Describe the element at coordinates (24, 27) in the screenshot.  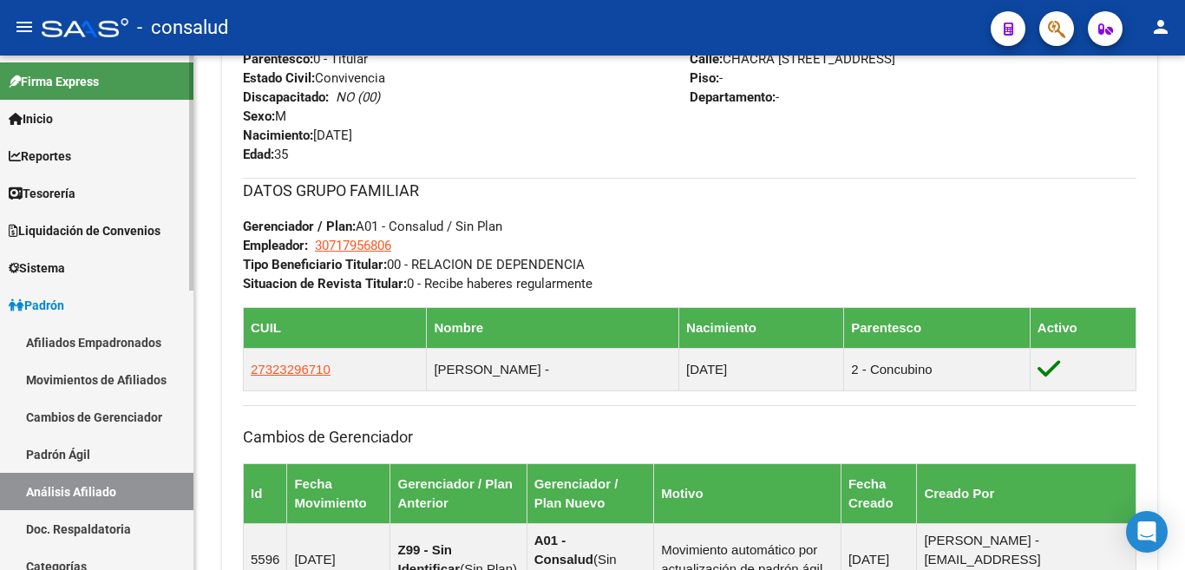
I see `mat-icon: menu` at that location.